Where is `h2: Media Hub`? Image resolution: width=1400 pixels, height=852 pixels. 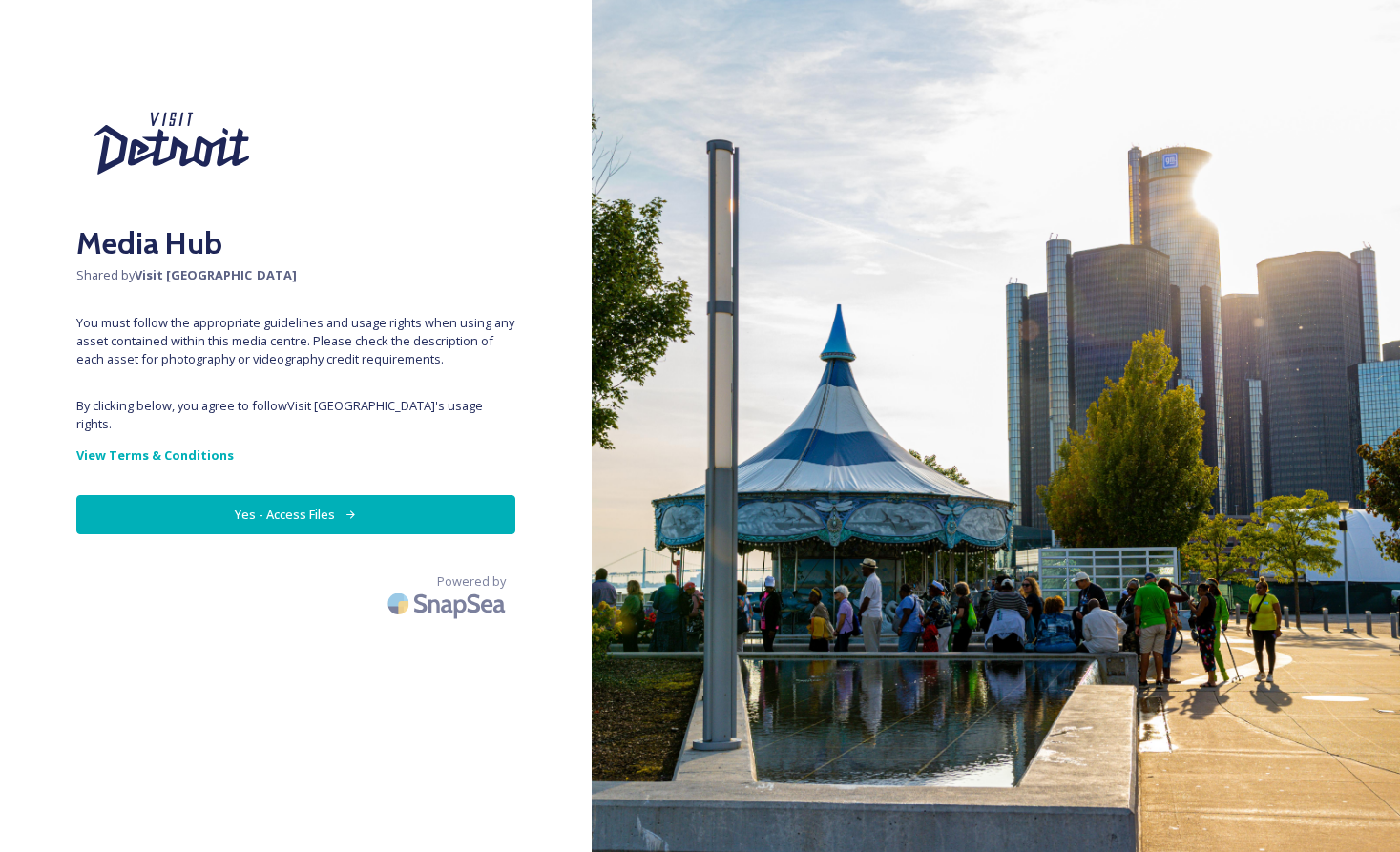 h2: Media Hub is located at coordinates (296, 243).